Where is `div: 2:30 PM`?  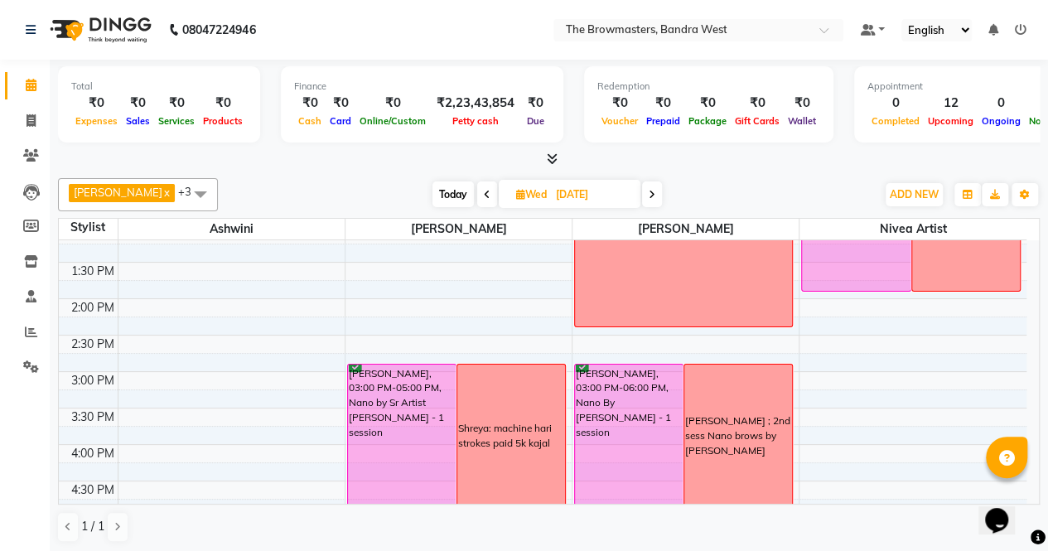 div: 2:30 PM is located at coordinates (93, 344).